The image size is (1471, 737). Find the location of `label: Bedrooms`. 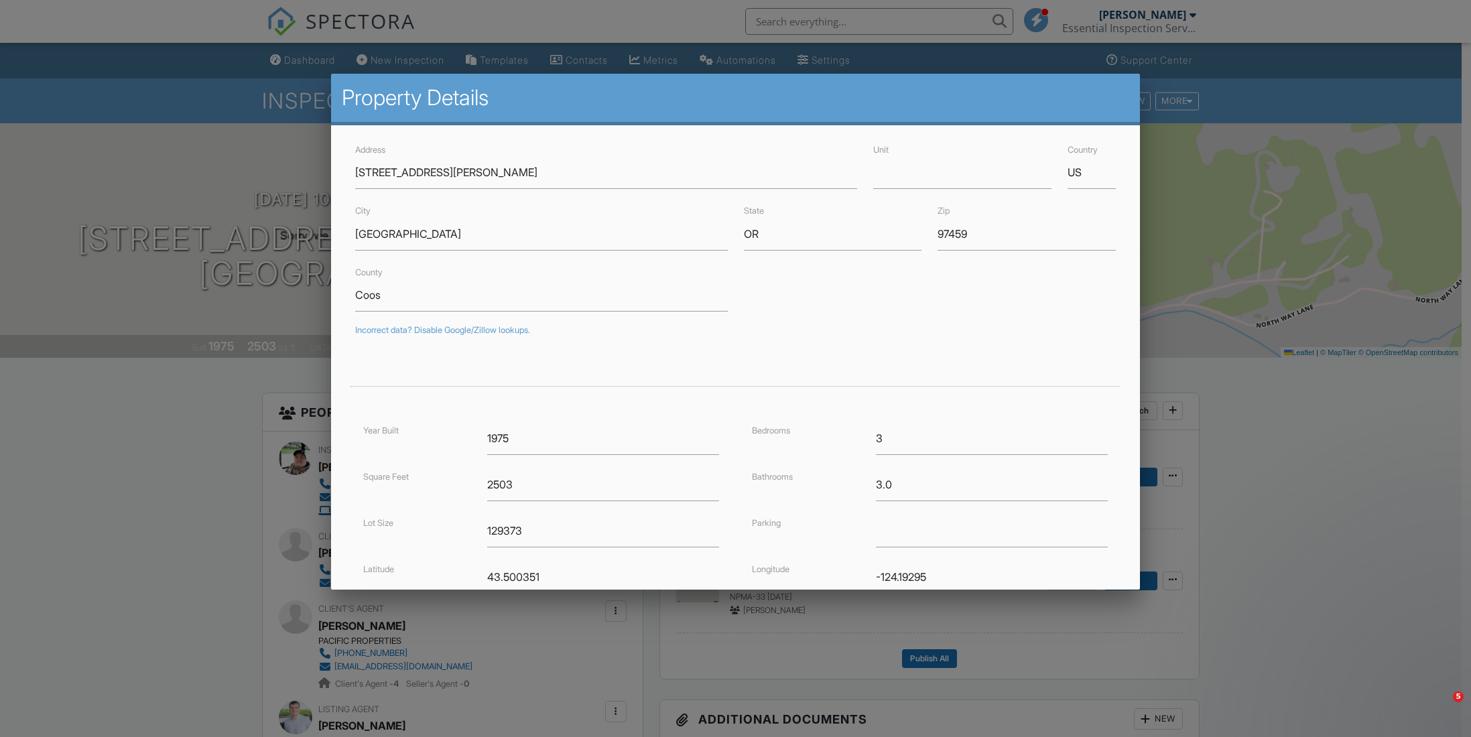

label: Bedrooms is located at coordinates (771, 430).